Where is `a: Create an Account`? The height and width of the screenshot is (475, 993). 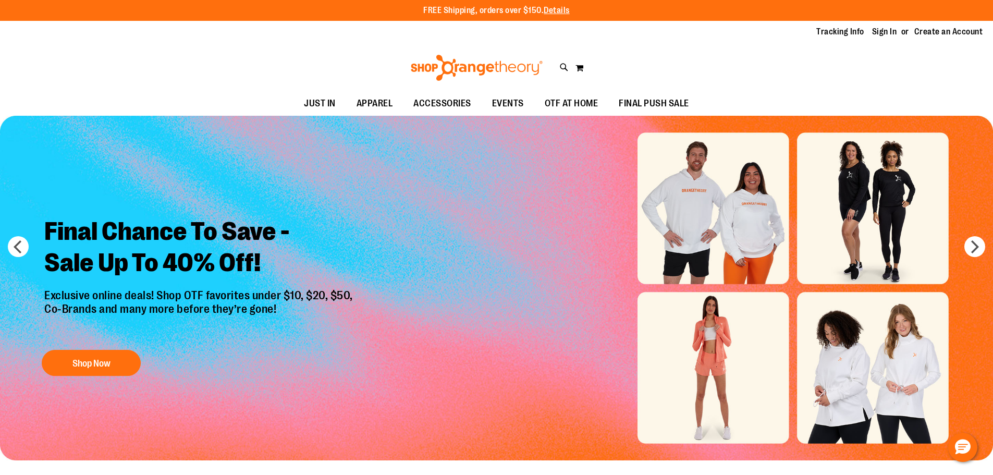 a: Create an Account is located at coordinates (949, 32).